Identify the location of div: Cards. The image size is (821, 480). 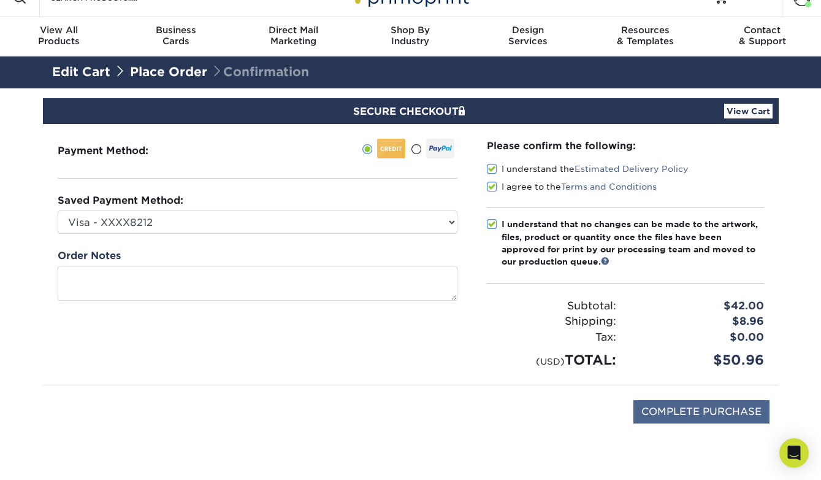
(175, 36).